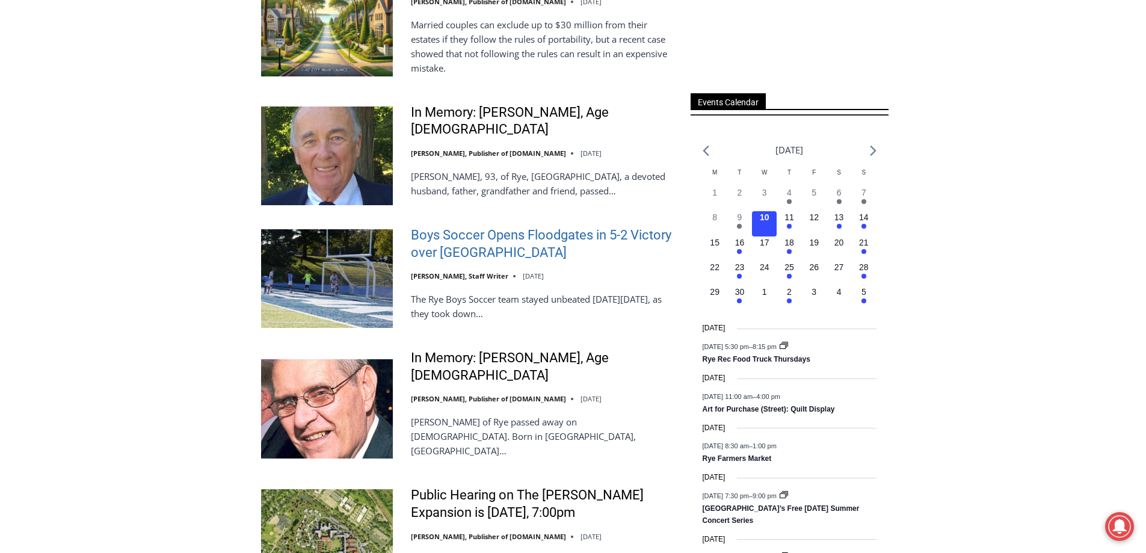  I want to click on time: 1, so click(764, 292).